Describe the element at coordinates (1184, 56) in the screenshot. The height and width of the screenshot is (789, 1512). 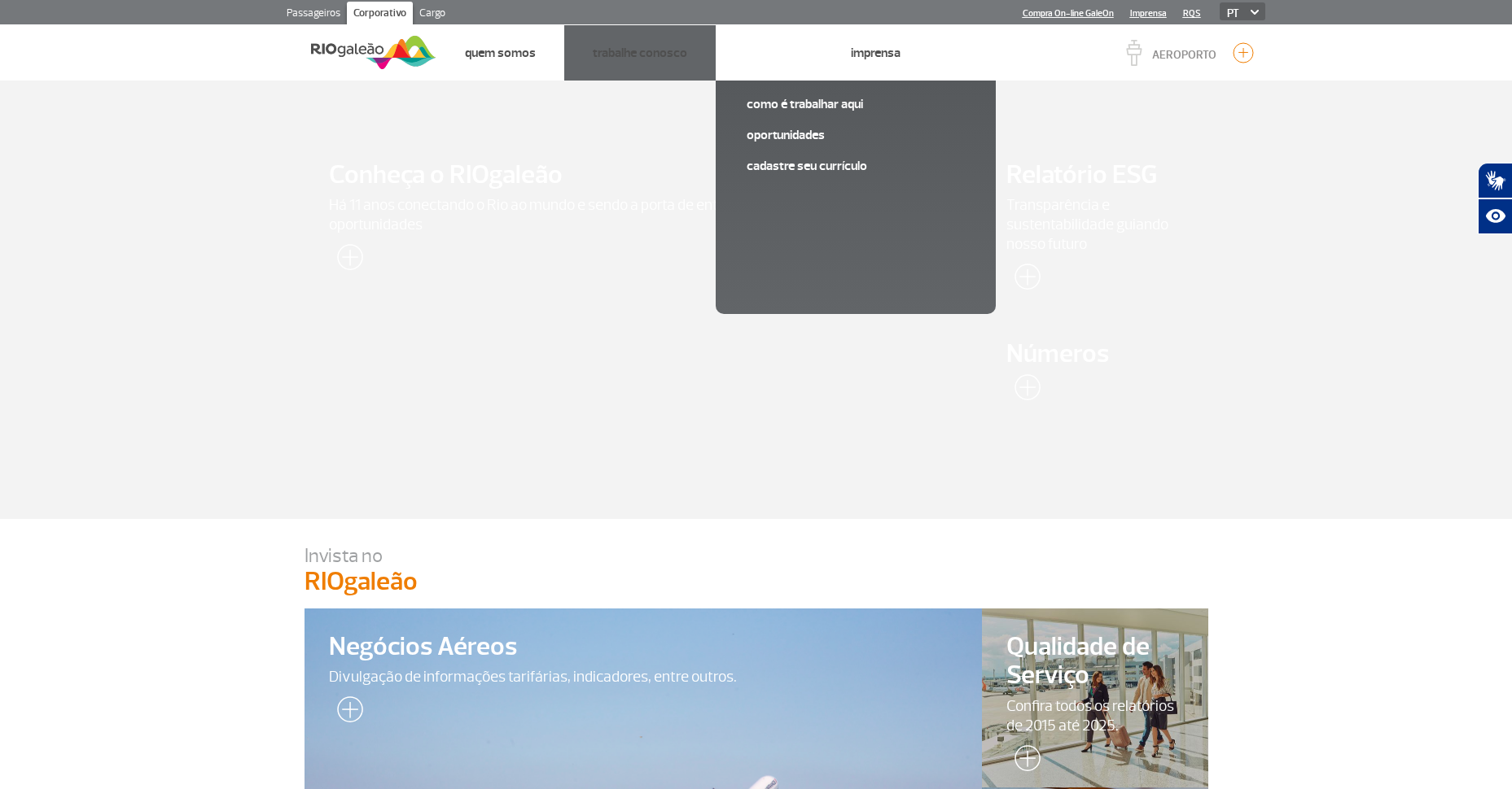
I see `p: AEROPORTO` at that location.